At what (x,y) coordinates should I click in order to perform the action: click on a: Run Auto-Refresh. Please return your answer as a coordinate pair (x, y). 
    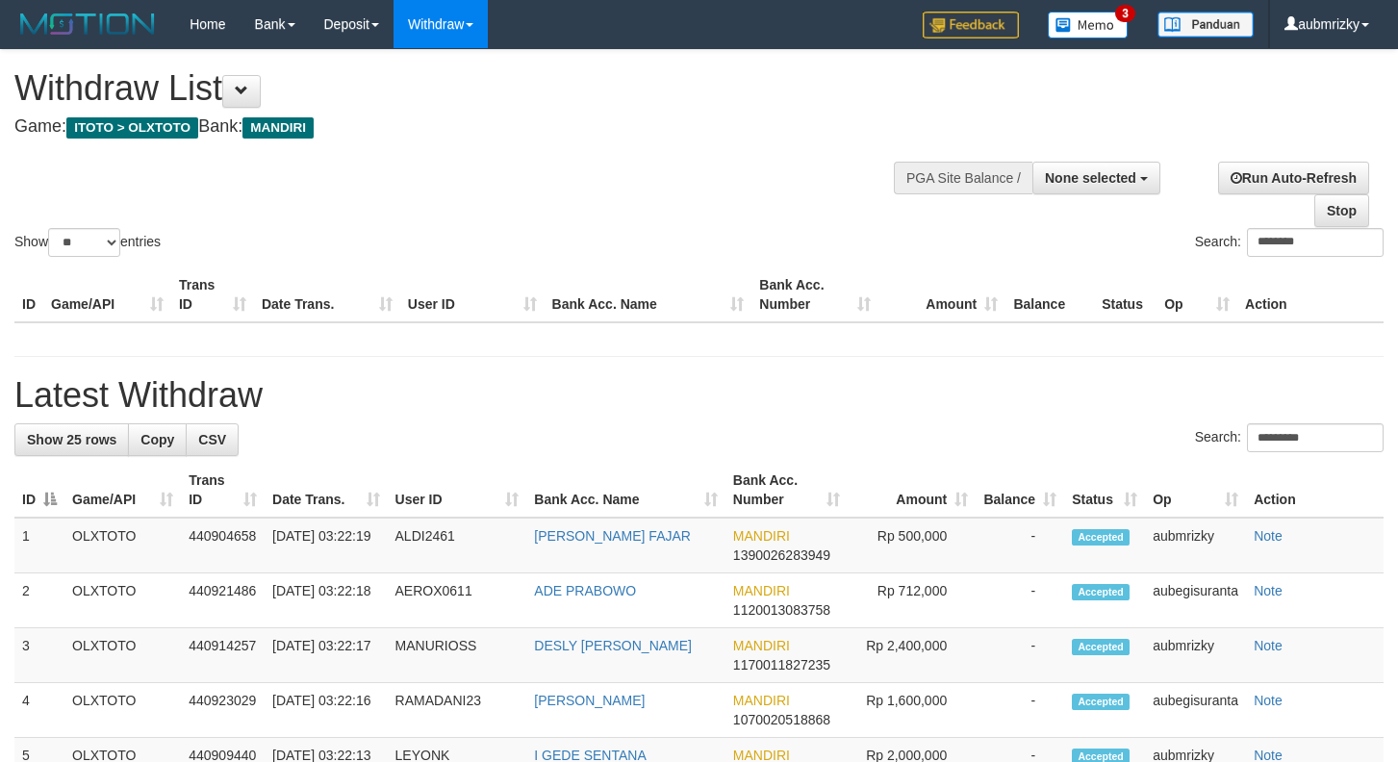
    Looking at the image, I should click on (1293, 178).